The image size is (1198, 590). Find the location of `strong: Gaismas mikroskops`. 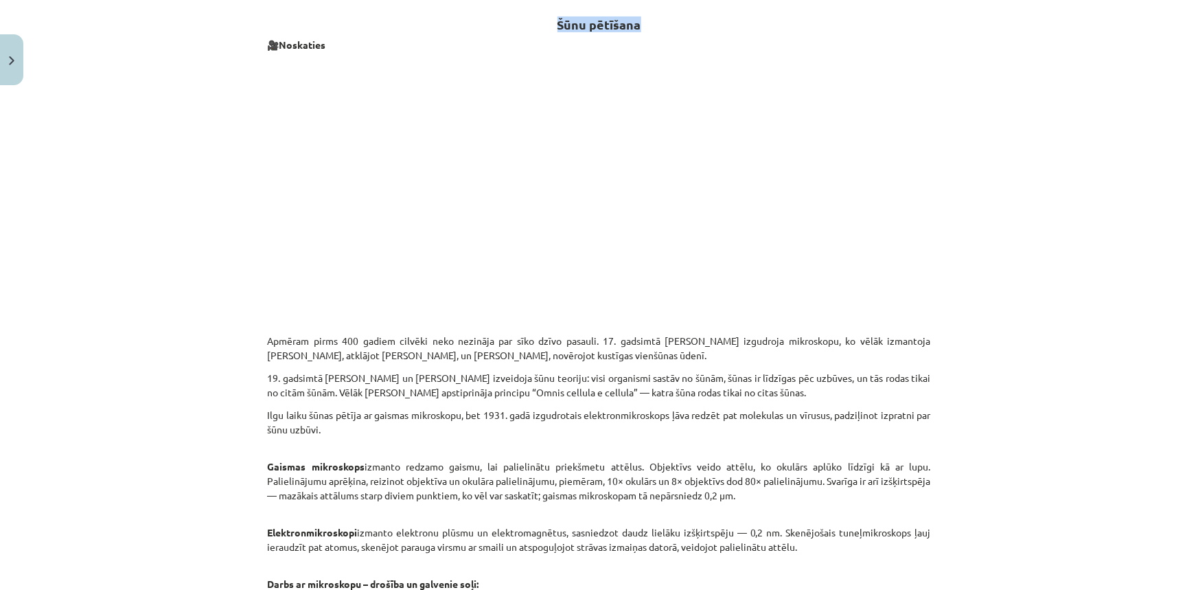

strong: Gaismas mikroskops is located at coordinates (316, 466).